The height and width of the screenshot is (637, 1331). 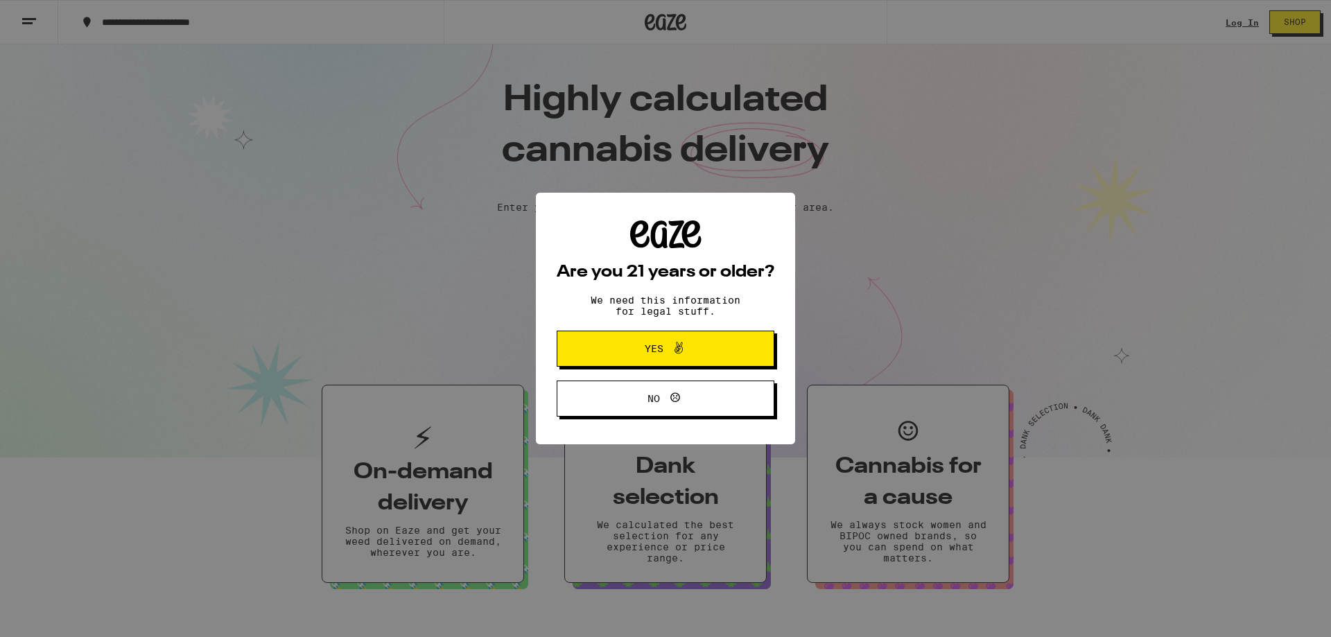 What do you see at coordinates (666, 272) in the screenshot?
I see `h2: Are you 21 years or older?` at bounding box center [666, 272].